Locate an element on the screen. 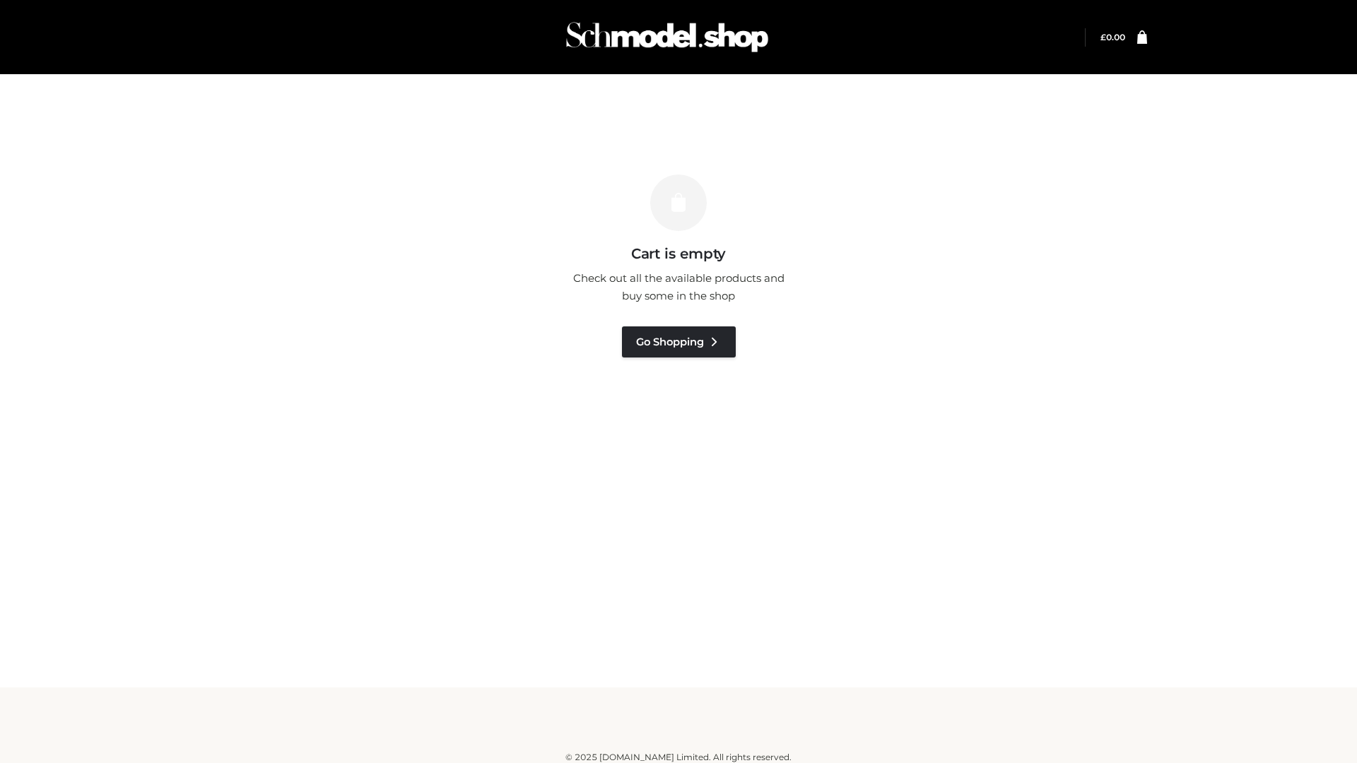  h3: Cart is empty is located at coordinates (678, 254).